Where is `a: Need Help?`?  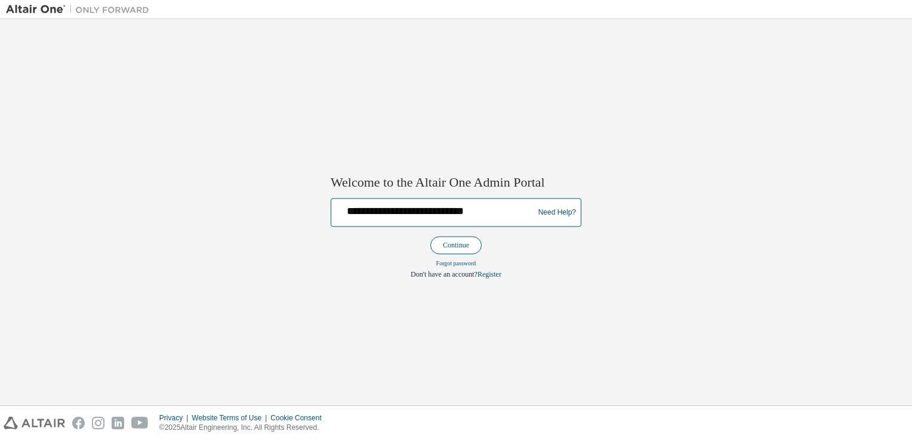 a: Need Help? is located at coordinates (557, 212).